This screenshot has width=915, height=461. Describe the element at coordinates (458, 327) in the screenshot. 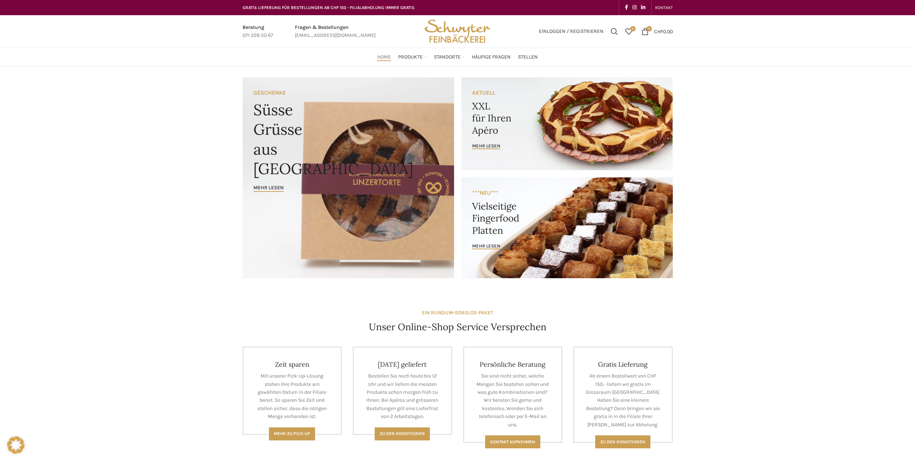

I see `h4: Unser Online-Shop Service Versprechen` at that location.